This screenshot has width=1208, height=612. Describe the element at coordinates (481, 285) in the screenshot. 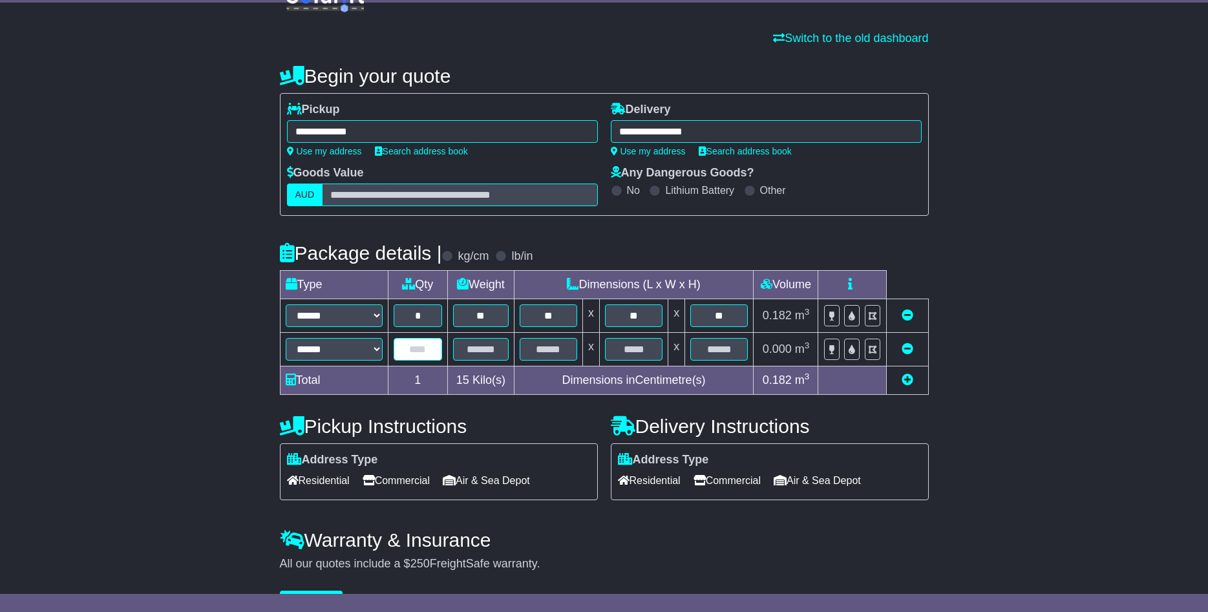

I see `td: Weight` at that location.